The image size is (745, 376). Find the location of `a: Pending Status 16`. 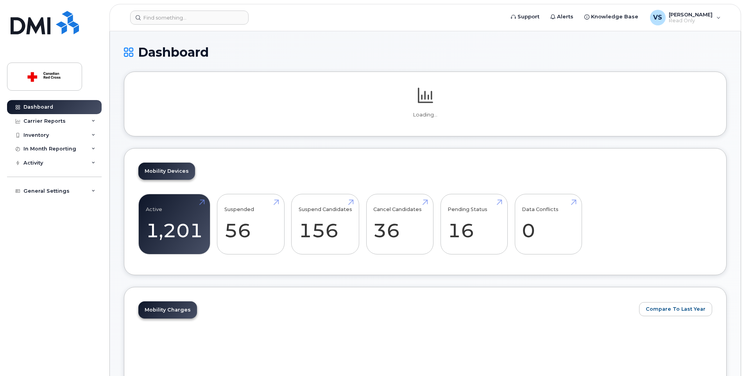

a: Pending Status 16 is located at coordinates (474, 224).